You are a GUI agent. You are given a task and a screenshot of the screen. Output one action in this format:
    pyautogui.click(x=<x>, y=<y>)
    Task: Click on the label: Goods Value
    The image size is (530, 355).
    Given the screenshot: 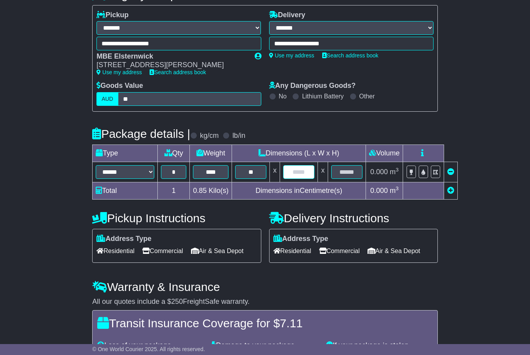 What is the action you would take?
    pyautogui.click(x=119, y=86)
    